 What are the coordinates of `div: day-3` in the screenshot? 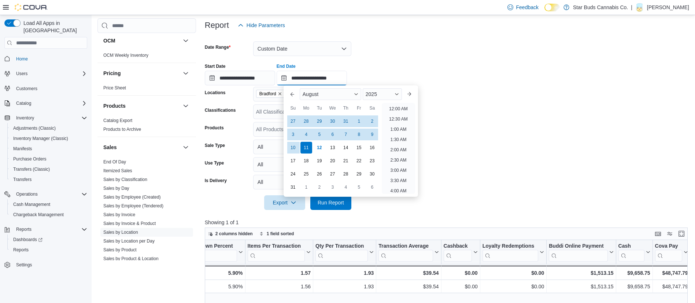 It's located at (293, 134).